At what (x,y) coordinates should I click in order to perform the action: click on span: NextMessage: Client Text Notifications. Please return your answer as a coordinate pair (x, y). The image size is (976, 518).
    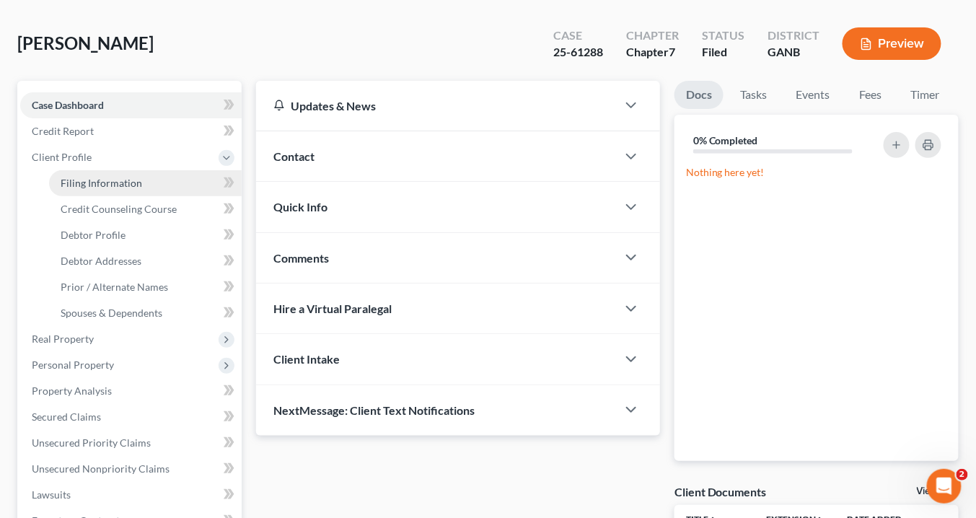
    Looking at the image, I should click on (374, 410).